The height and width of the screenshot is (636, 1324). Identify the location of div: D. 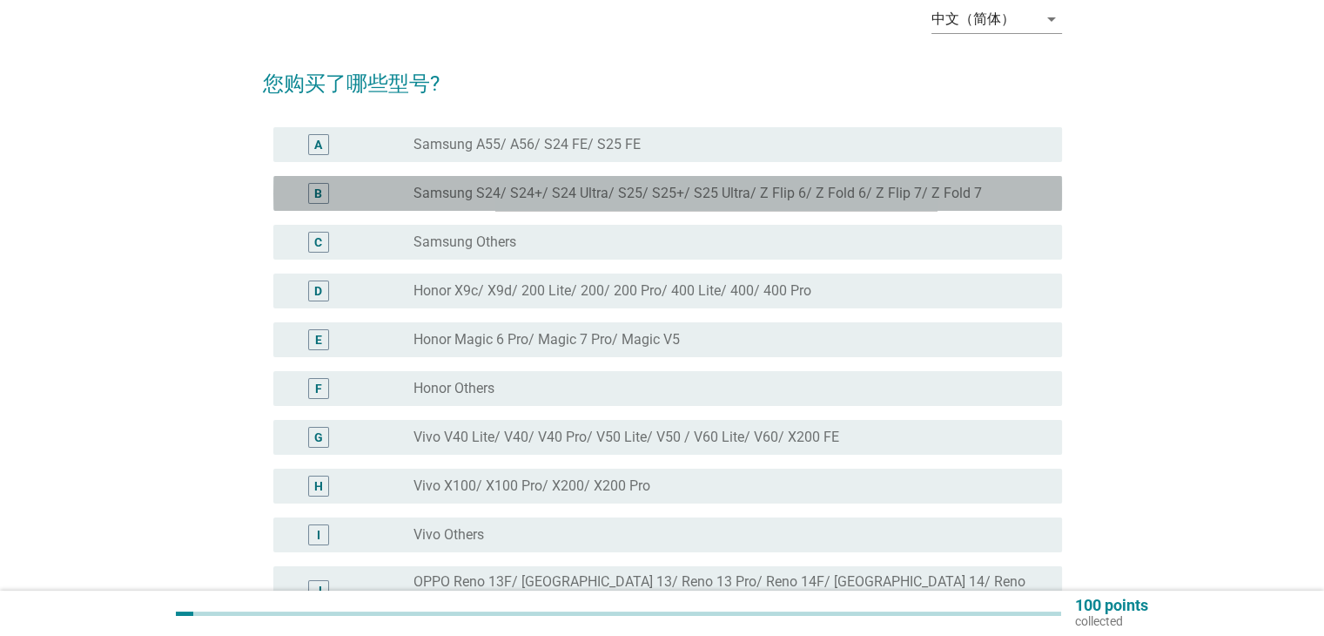
(318, 291).